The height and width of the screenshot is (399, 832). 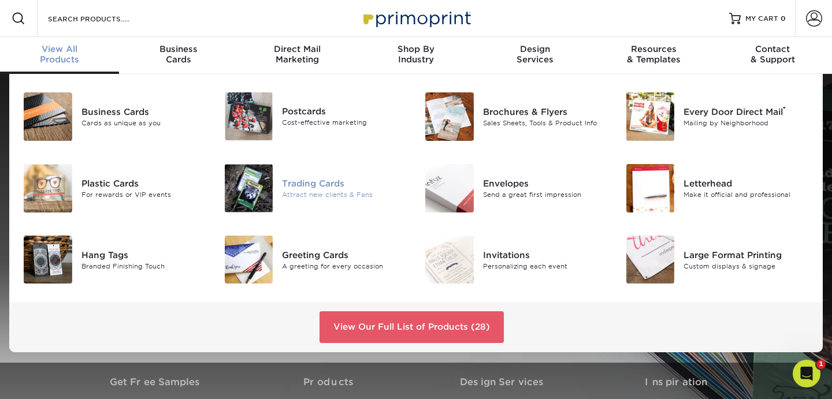 I want to click on div: Cards as unique as you, so click(x=144, y=123).